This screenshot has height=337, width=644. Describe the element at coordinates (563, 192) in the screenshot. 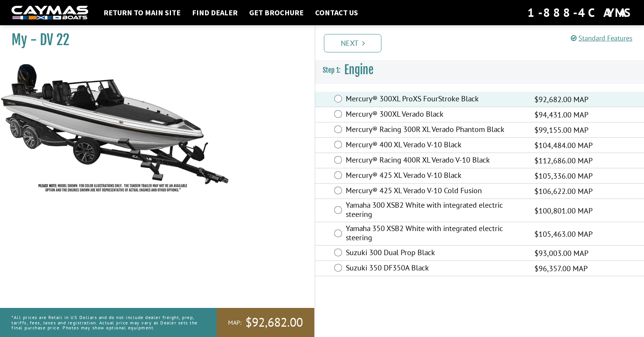

I see `span: $106,622.00 MAP` at that location.